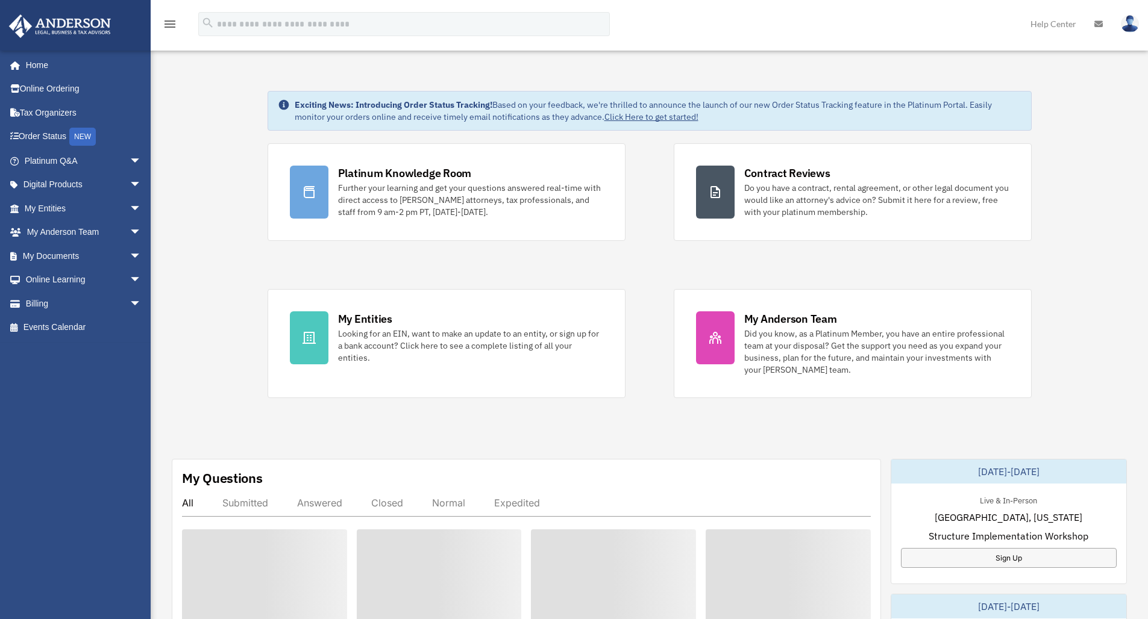  What do you see at coordinates (365, 319) in the screenshot?
I see `div: My Entities` at bounding box center [365, 319].